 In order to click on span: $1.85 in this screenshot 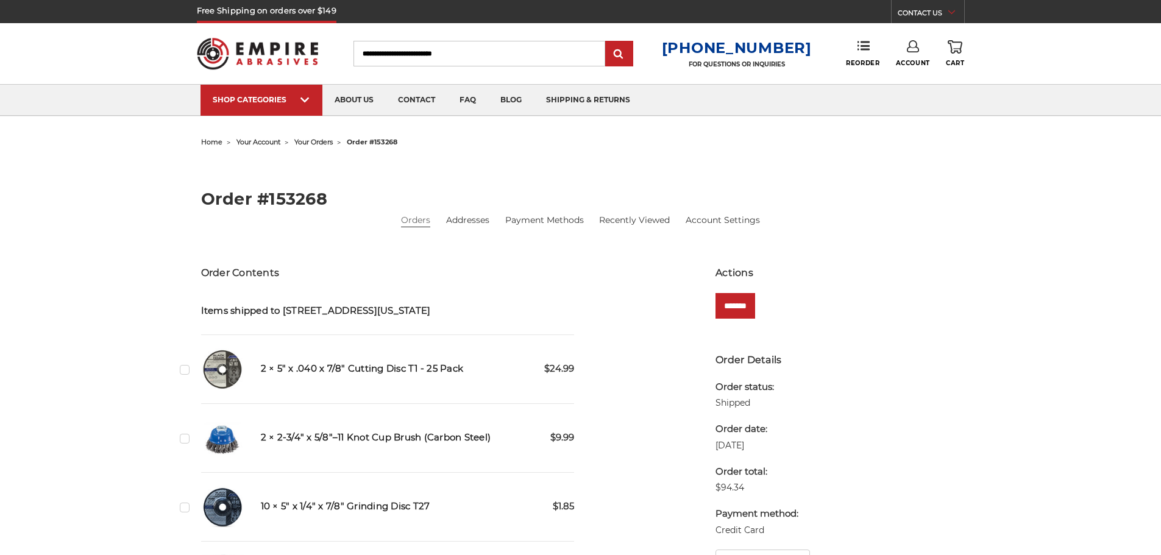, I will do `click(563, 506)`.